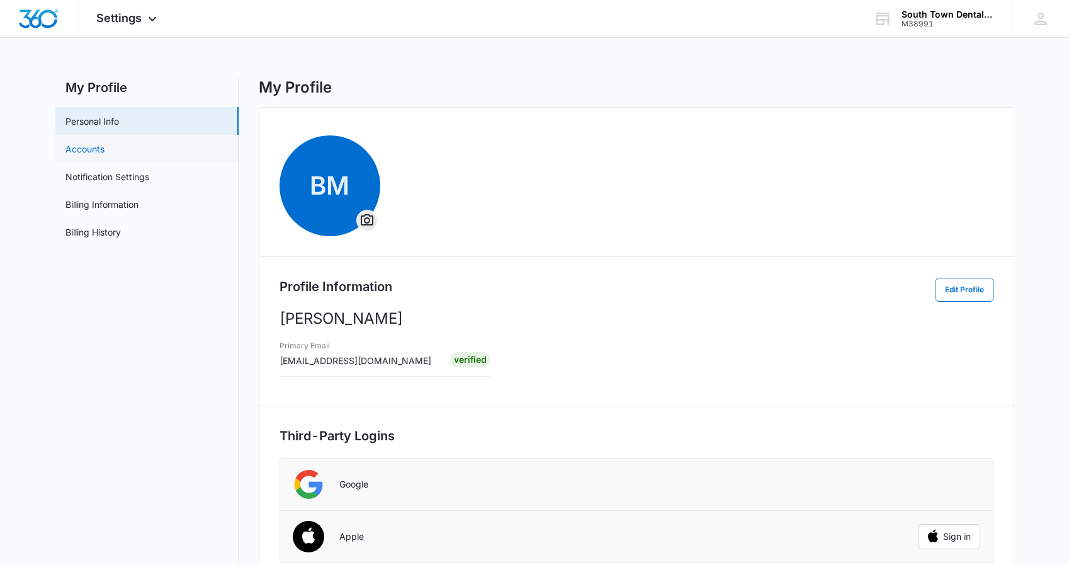  What do you see at coordinates (107, 176) in the screenshot?
I see `a: Notification Settings` at bounding box center [107, 176].